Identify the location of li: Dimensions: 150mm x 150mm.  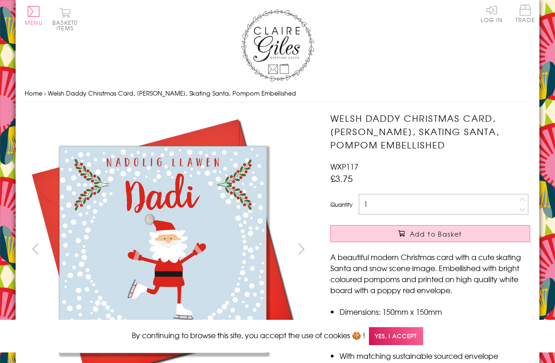
(435, 312).